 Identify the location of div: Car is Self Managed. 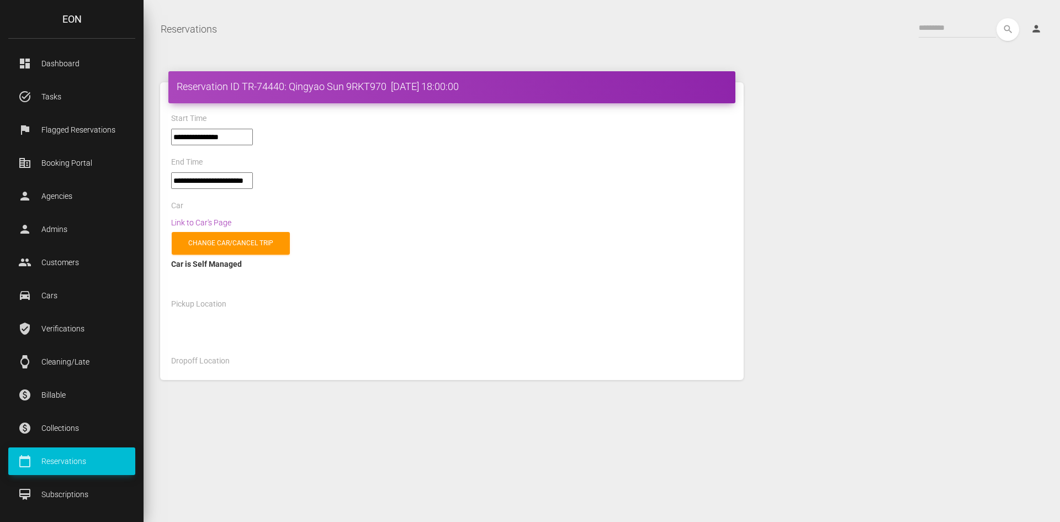
(451, 264).